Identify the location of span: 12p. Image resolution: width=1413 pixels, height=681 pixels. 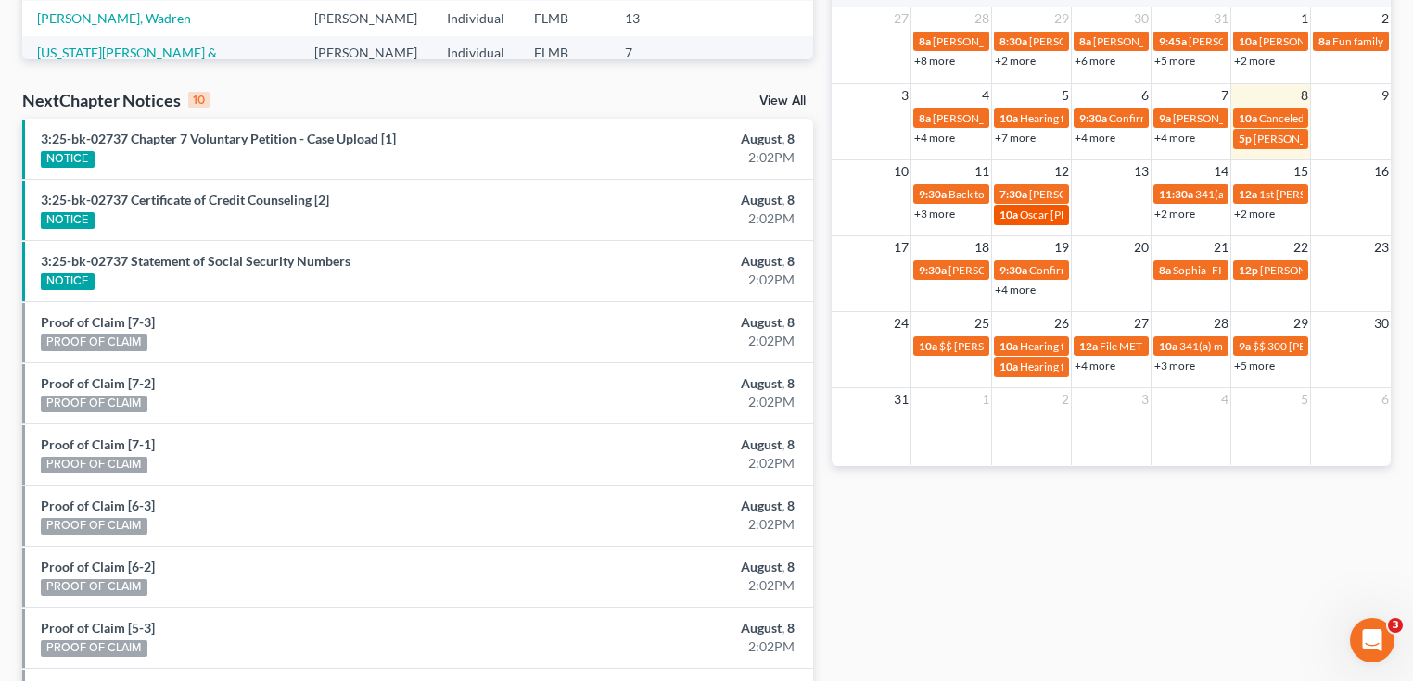
(1248, 270).